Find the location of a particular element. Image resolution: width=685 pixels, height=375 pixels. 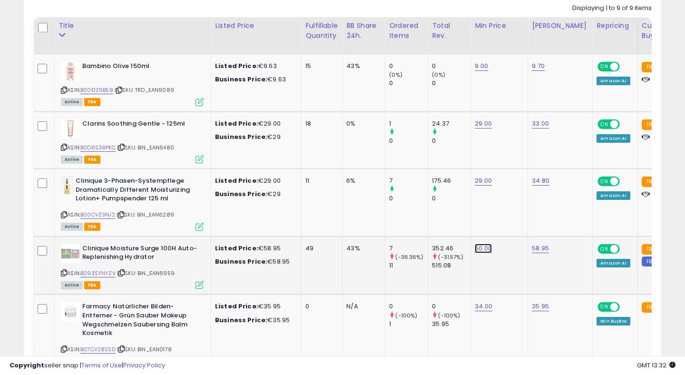

a: 34.00 is located at coordinates (483, 306).